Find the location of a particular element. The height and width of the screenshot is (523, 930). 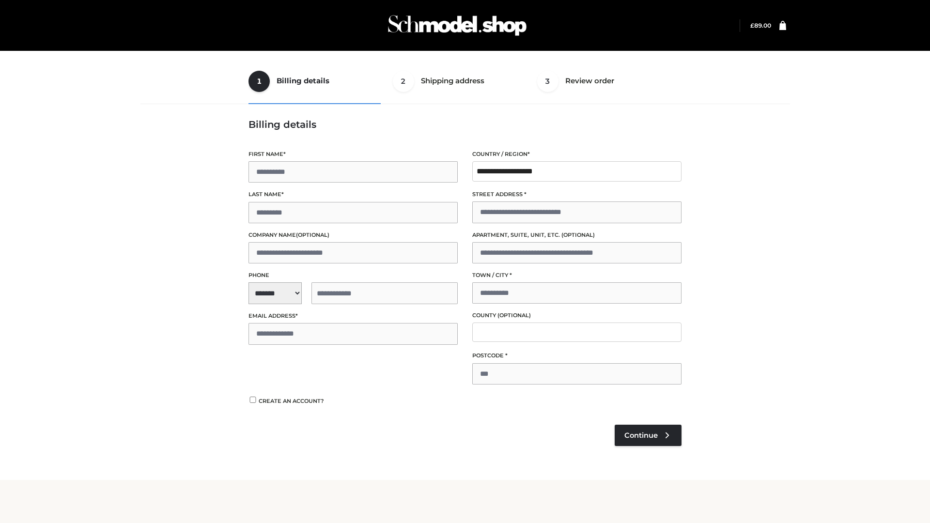

label: Last name is located at coordinates (353, 194).